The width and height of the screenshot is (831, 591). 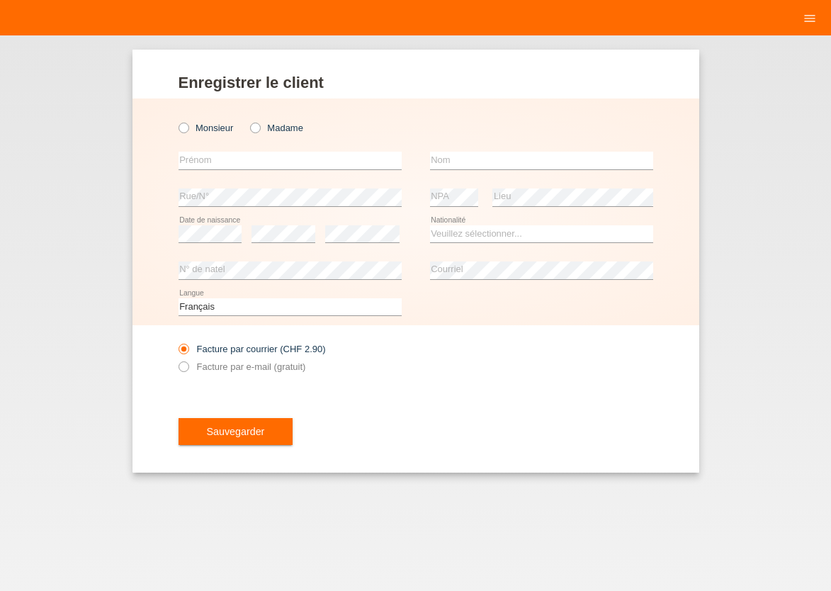 I want to click on i: menu, so click(x=809, y=18).